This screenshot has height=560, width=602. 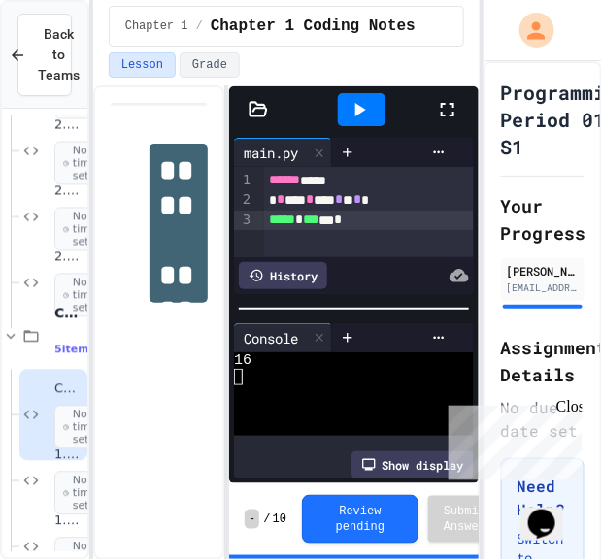 I want to click on h3: Need Help?, so click(x=543, y=498).